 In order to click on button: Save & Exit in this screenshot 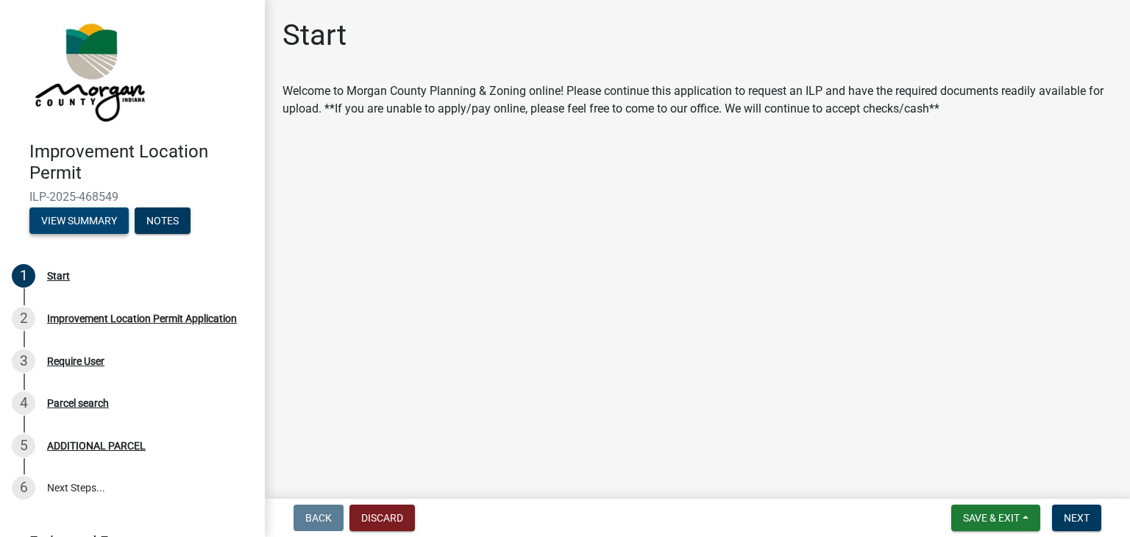, I will do `click(996, 518)`.